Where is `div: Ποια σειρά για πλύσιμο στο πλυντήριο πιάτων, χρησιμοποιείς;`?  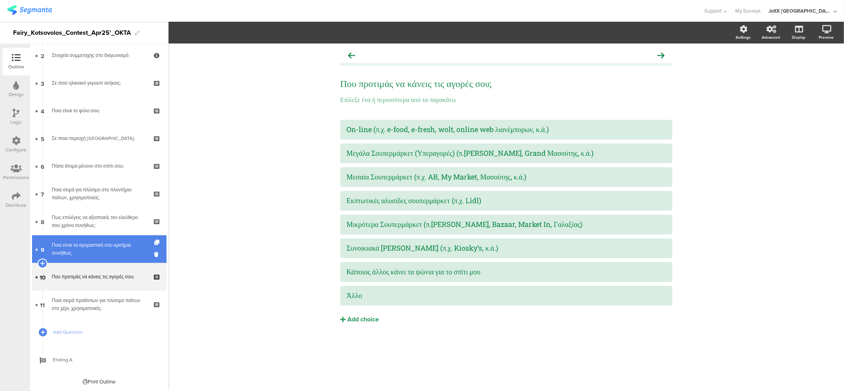 div: Ποια σειρά για πλύσιμο στο πλυντήριο πιάτων, χρησιμοποιείς; is located at coordinates (99, 194).